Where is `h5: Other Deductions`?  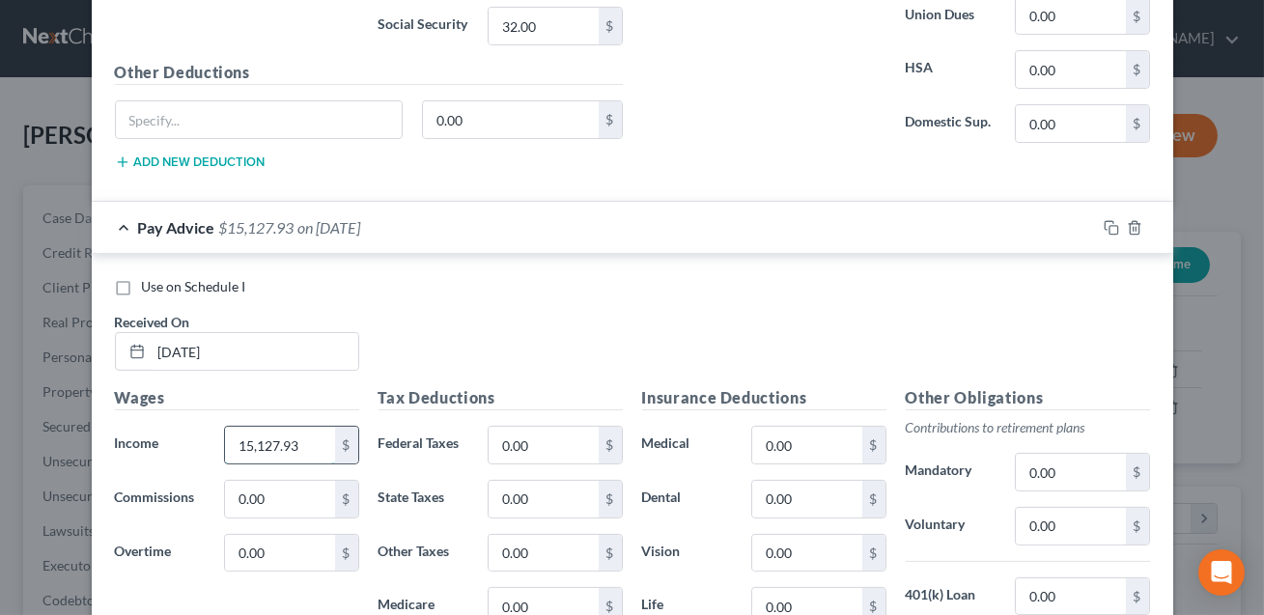 h5: Other Deductions is located at coordinates (369, 72).